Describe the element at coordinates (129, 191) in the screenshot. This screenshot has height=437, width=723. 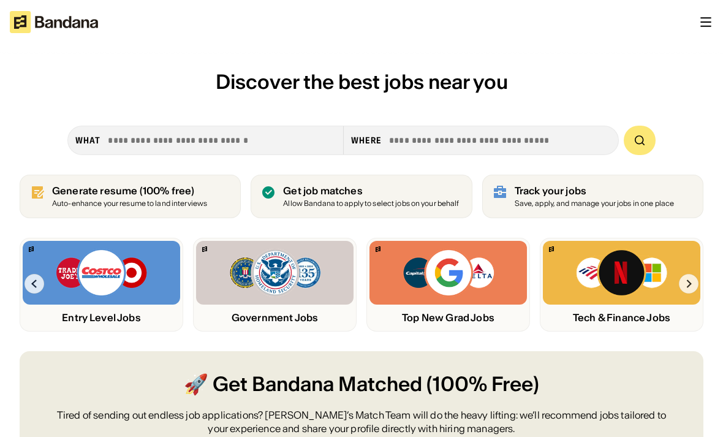
I see `div: Generate resume` at that location.